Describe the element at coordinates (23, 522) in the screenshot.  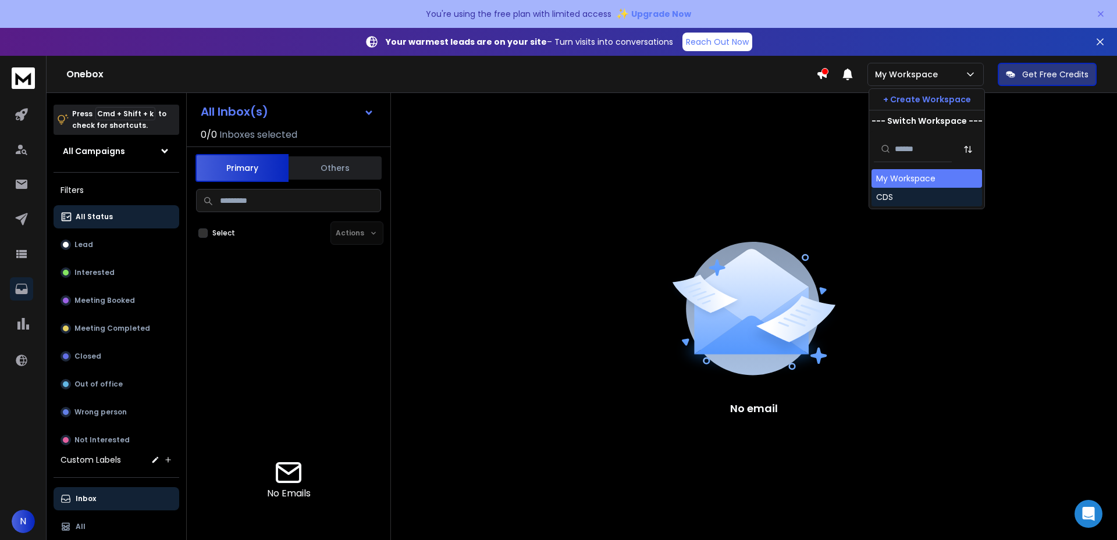
I see `span: N` at that location.